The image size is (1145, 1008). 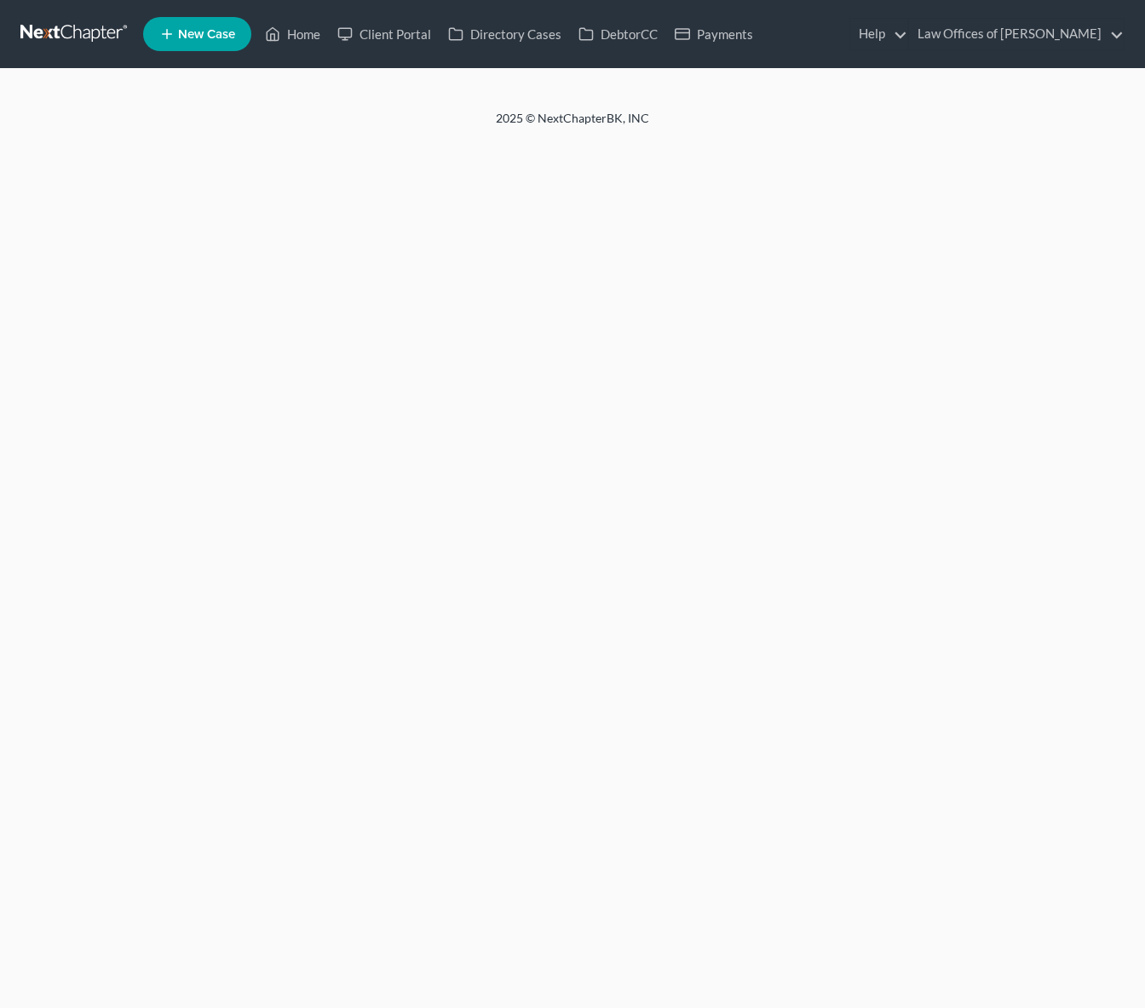 What do you see at coordinates (878, 34) in the screenshot?
I see `a: Help` at bounding box center [878, 34].